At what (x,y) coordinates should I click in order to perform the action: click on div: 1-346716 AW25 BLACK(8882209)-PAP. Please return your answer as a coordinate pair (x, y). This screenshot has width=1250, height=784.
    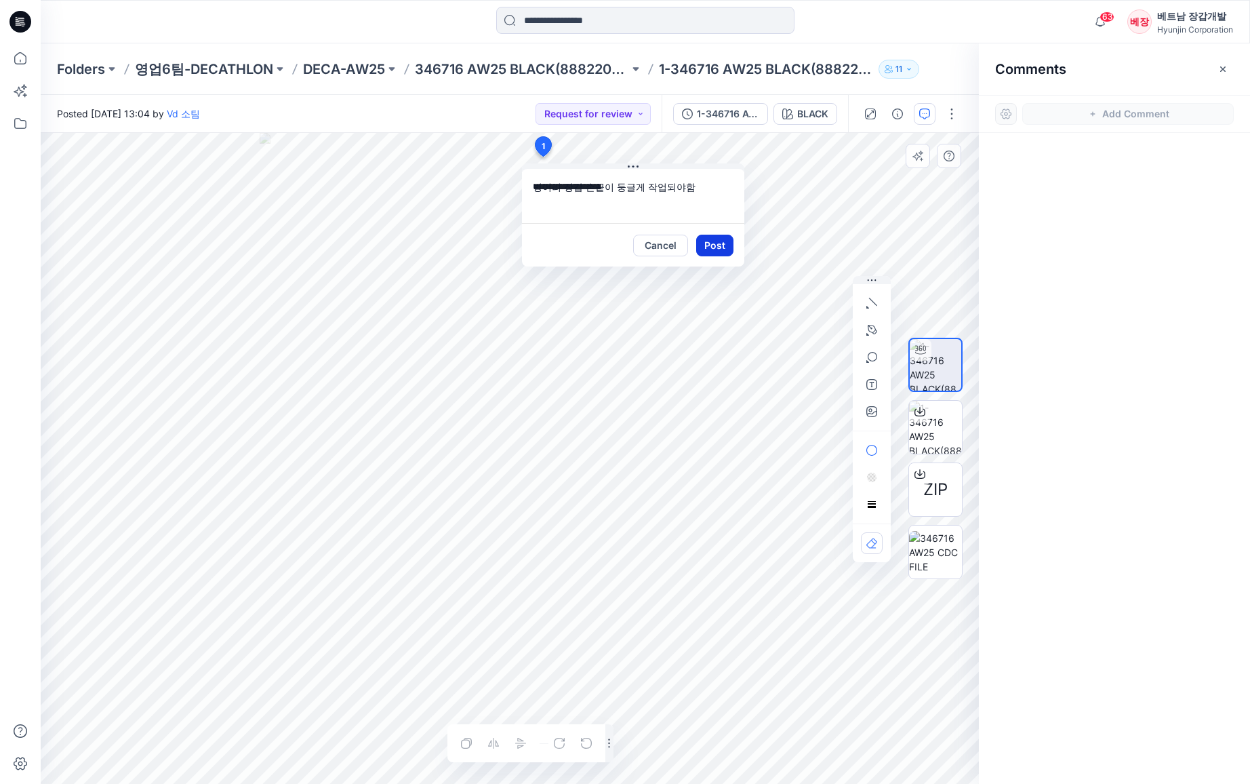
    Looking at the image, I should click on (728, 114).